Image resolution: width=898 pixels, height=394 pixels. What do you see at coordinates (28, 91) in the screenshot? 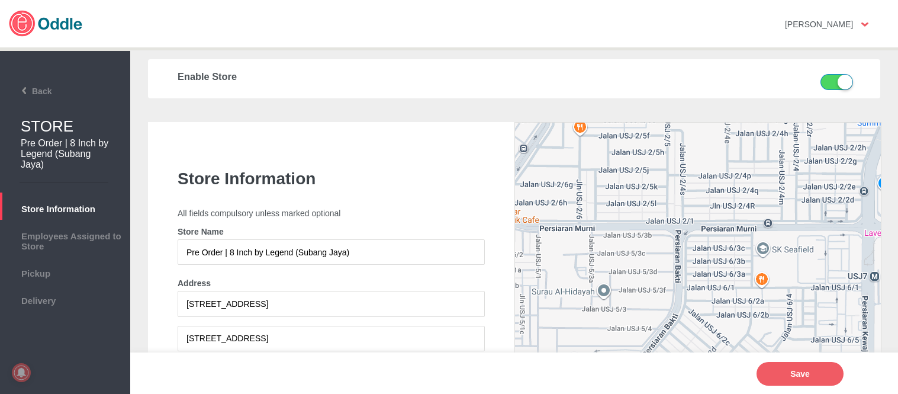
I see `span: Back` at bounding box center [28, 91].